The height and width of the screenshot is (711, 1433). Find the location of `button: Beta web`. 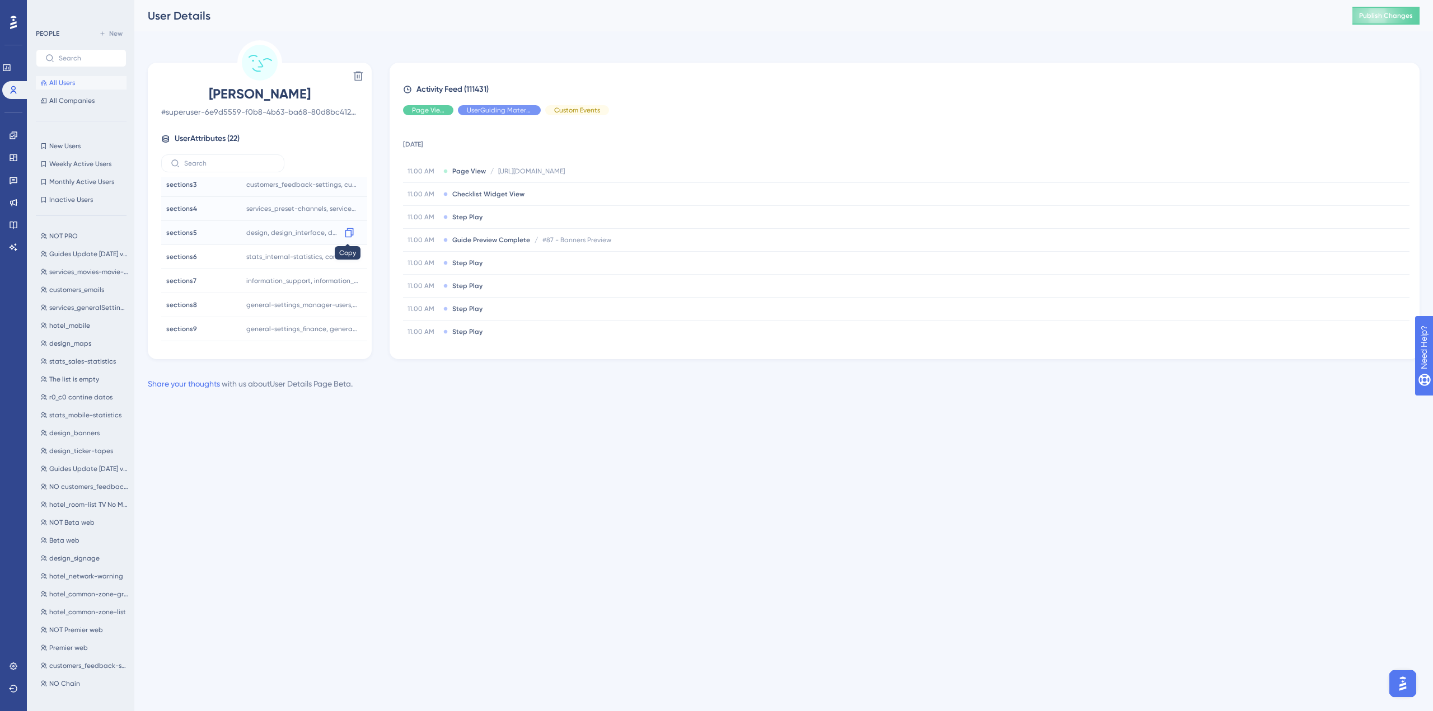

button: Beta web is located at coordinates (85, 541).